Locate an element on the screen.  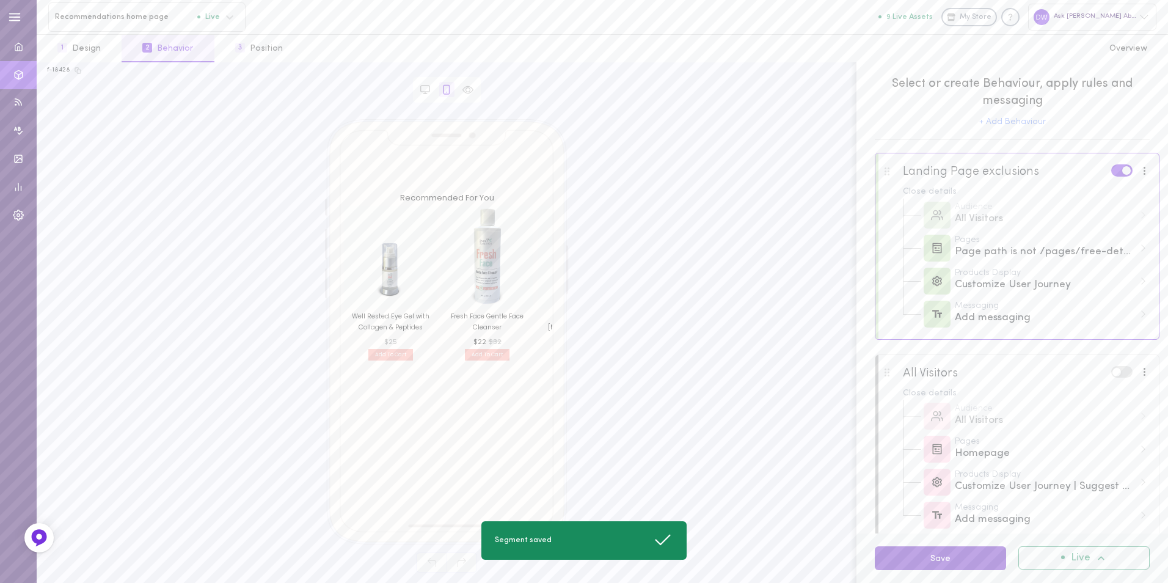
span: Segment saved is located at coordinates (523, 540).